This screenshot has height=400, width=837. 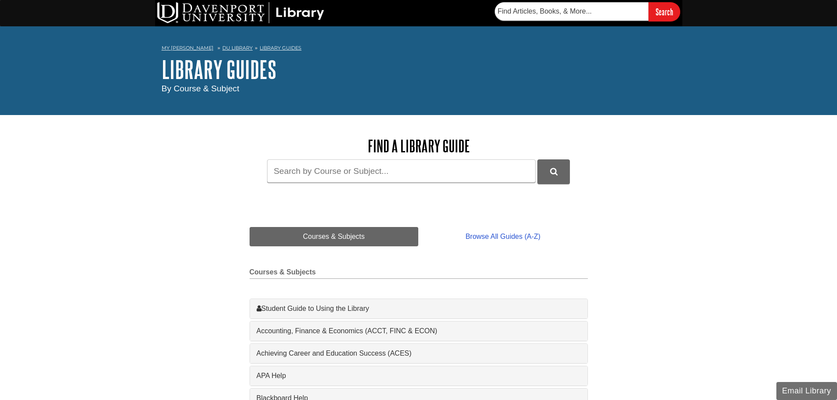 I want to click on div: Student Guide to Using the Library, so click(x=419, y=309).